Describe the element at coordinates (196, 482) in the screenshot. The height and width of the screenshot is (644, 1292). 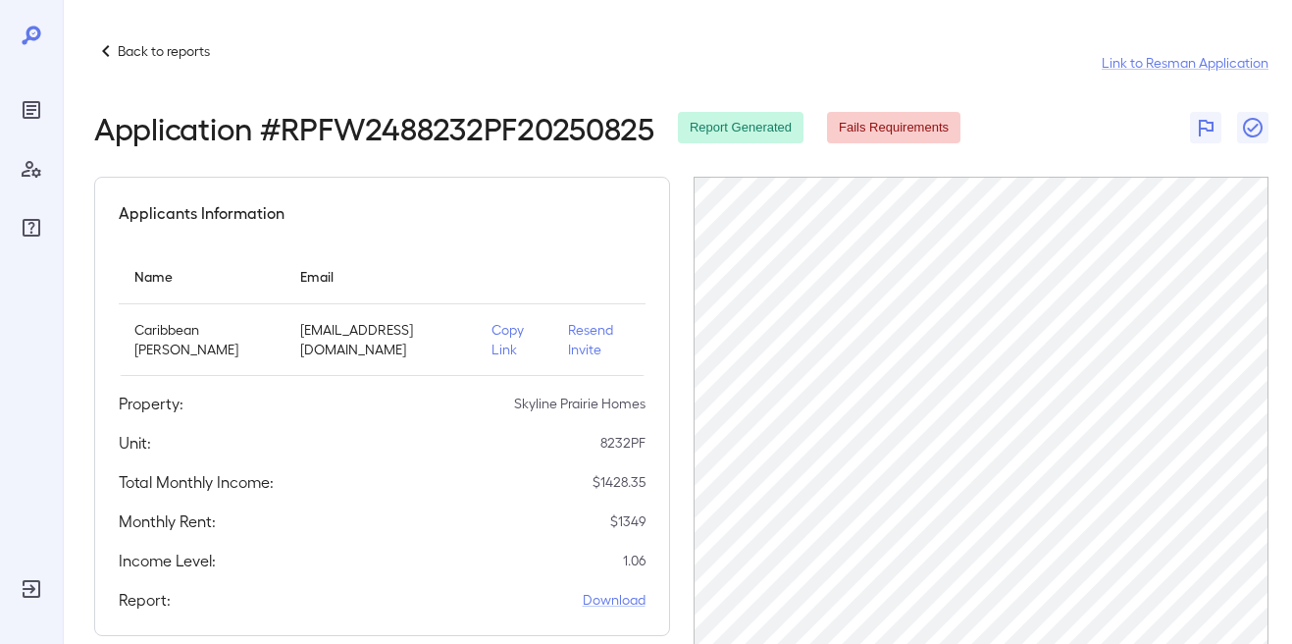
I see `h5: Total Monthly Income:` at that location.